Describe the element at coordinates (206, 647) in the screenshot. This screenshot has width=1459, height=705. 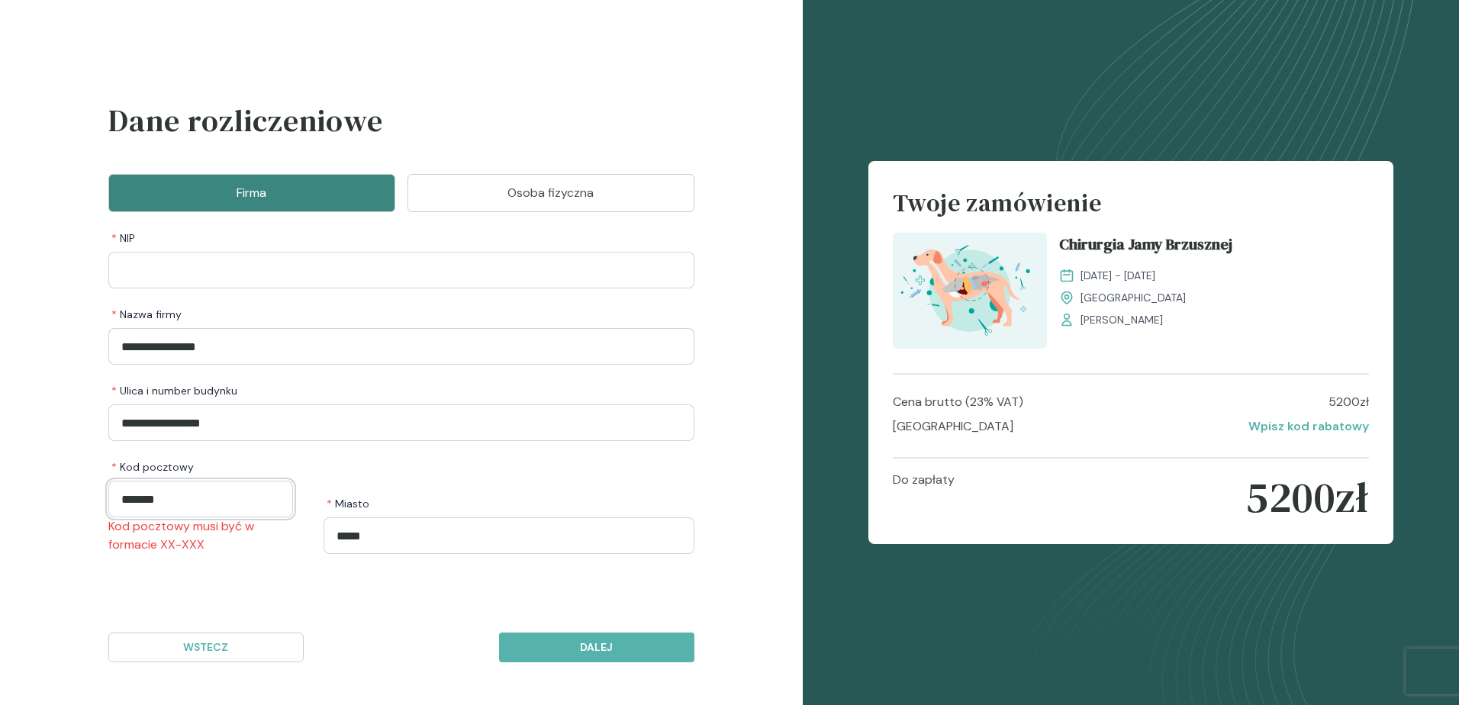
I see `p: Wstecz` at that location.